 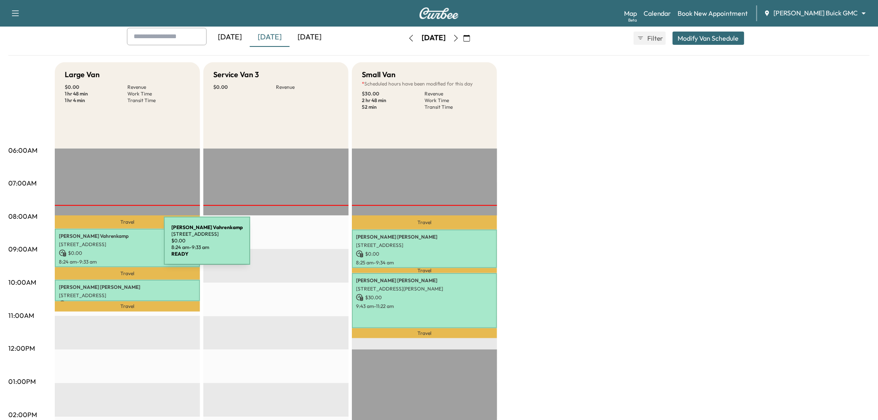 I want to click on a: Calendar, so click(x=658, y=13).